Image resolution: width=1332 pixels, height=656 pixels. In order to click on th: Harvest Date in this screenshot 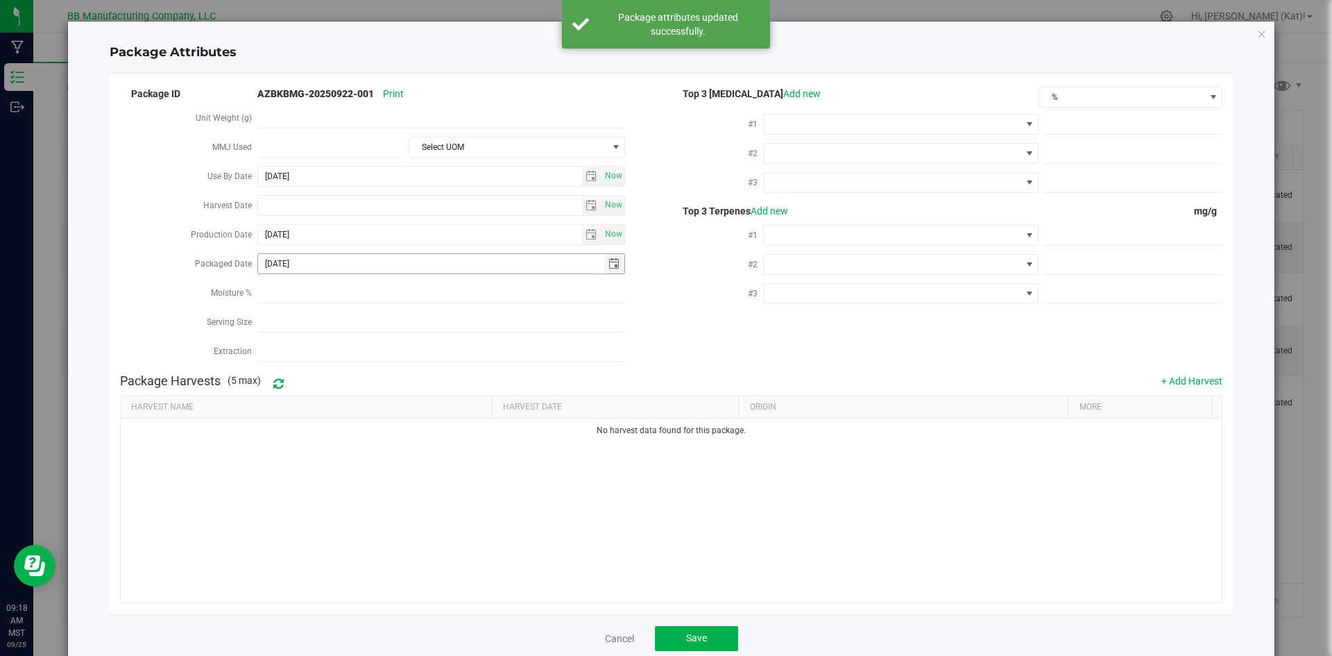, I will do `click(615, 407)`.